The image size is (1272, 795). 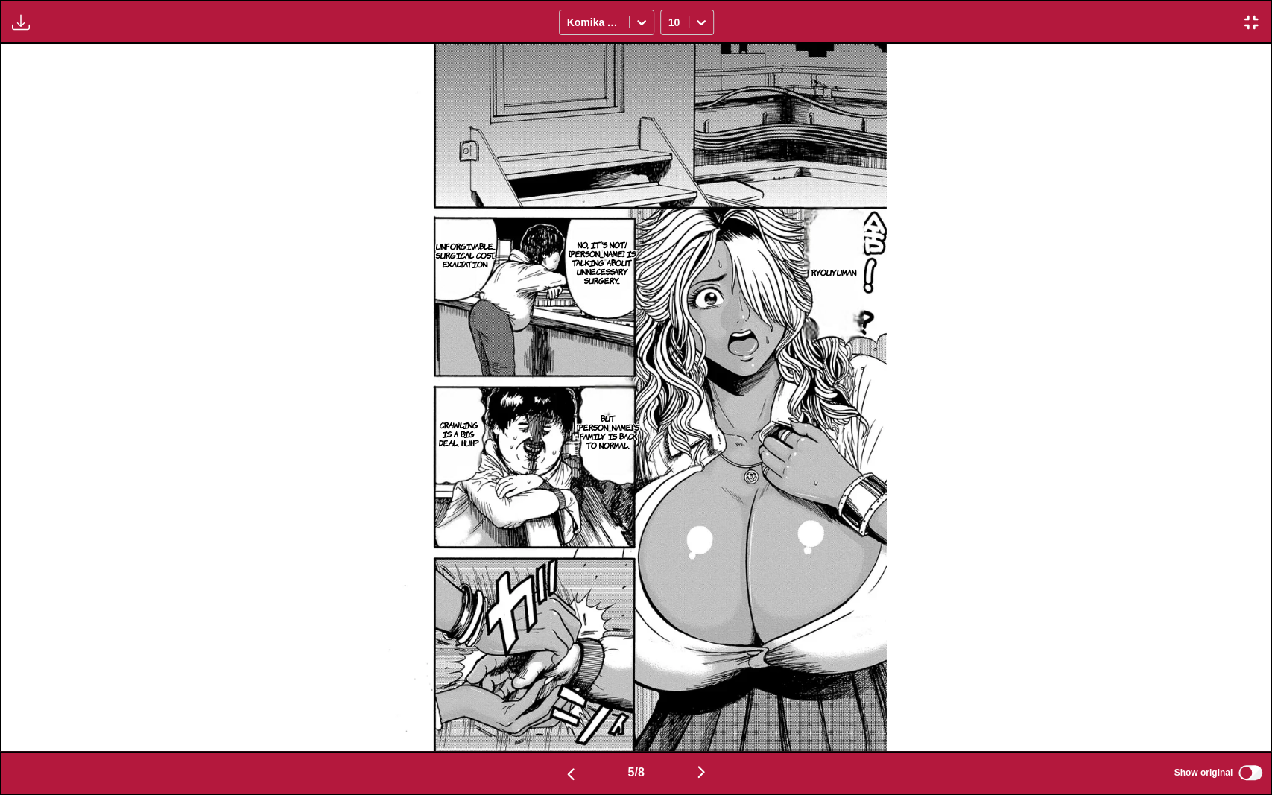 What do you see at coordinates (1202, 772) in the screenshot?
I see `span: Show original` at bounding box center [1202, 772].